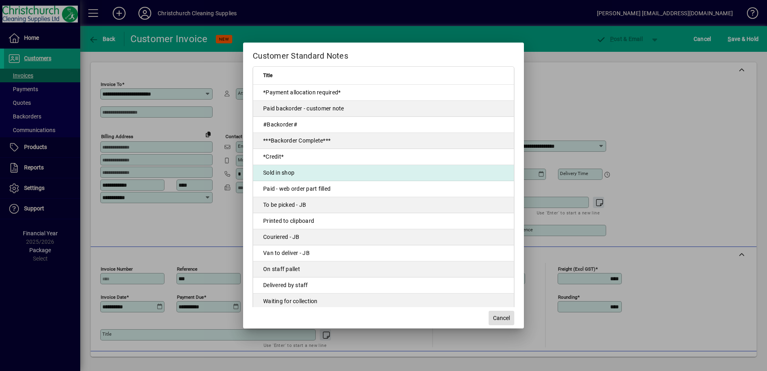 The height and width of the screenshot is (371, 767). I want to click on button: Cancel, so click(502, 318).